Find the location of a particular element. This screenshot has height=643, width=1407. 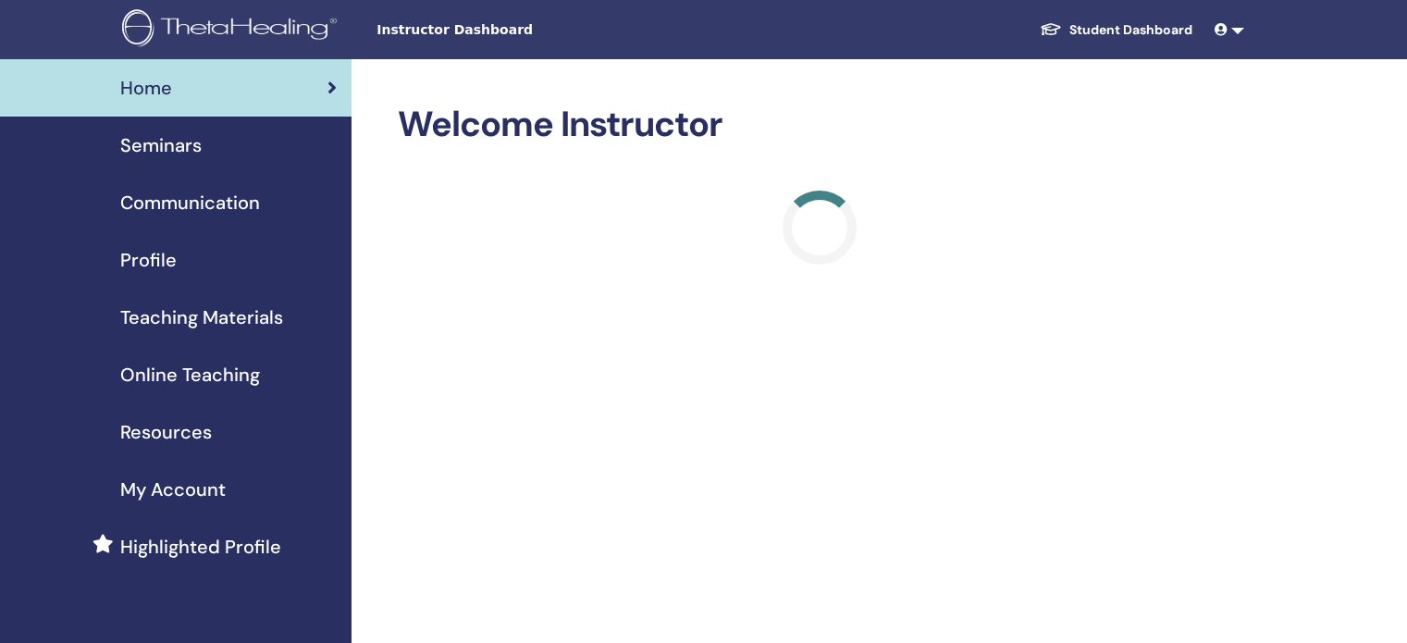

span: Resources is located at coordinates (166, 432).